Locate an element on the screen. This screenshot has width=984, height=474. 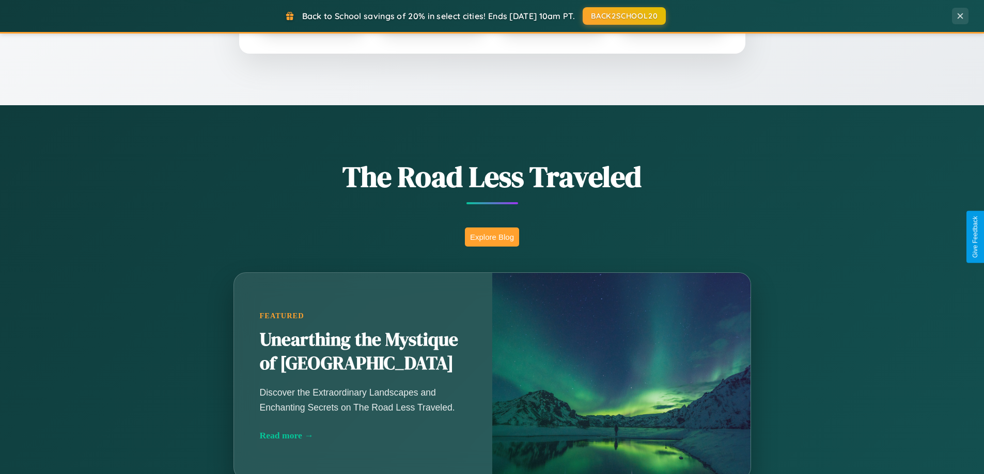
div: Give Feedback is located at coordinates (975, 237).